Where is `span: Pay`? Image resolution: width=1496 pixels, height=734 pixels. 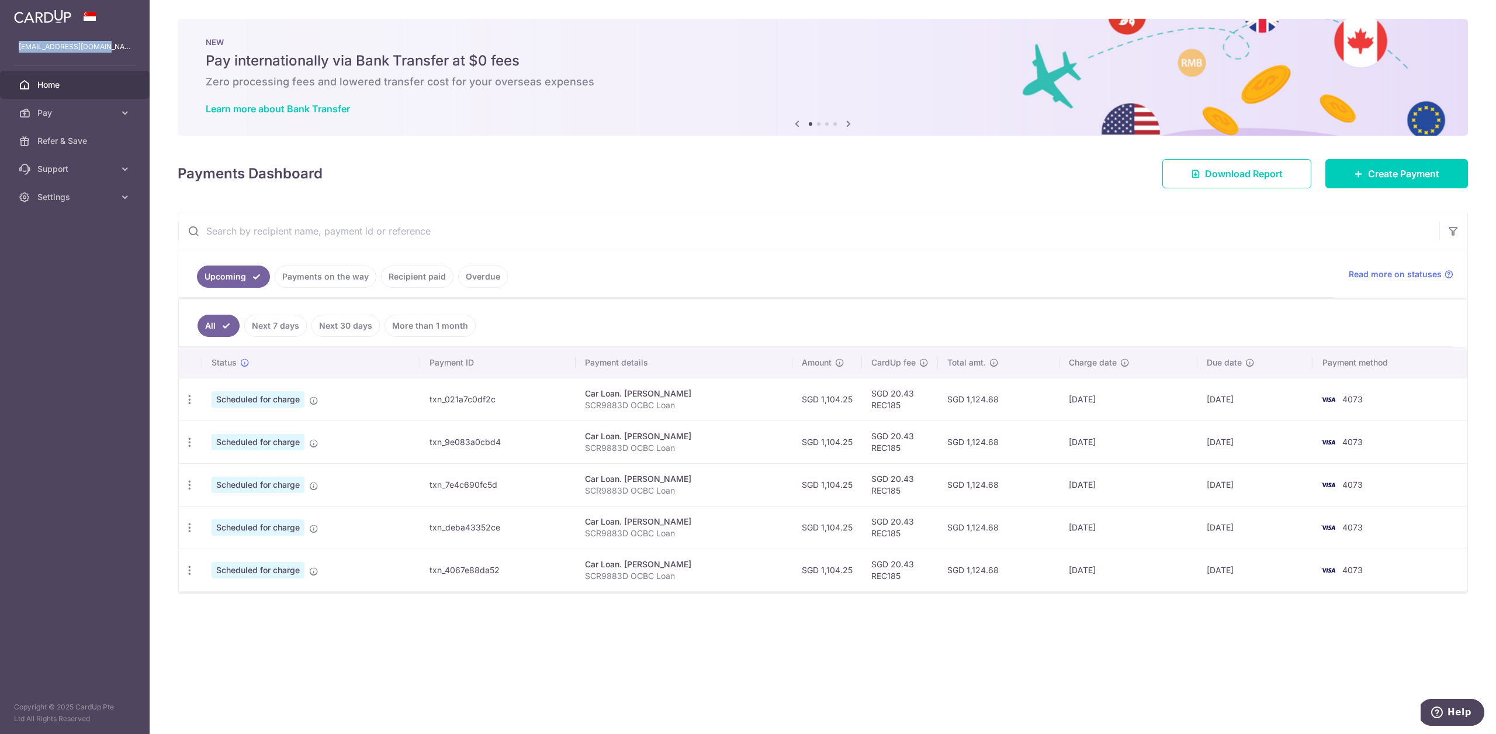
span: Pay is located at coordinates (76, 113).